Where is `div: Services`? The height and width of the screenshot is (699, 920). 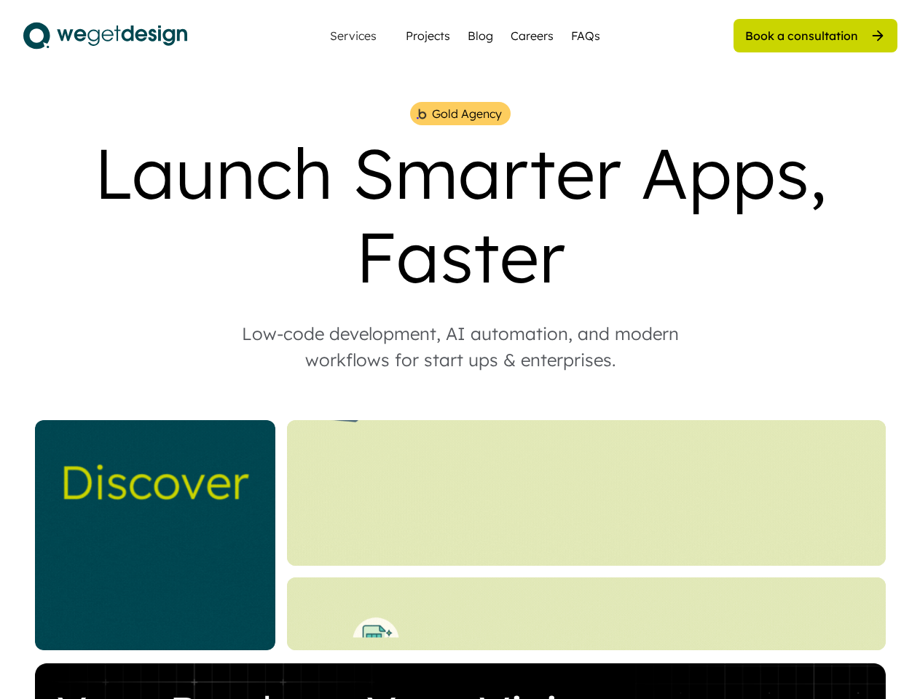
div: Services is located at coordinates (353, 36).